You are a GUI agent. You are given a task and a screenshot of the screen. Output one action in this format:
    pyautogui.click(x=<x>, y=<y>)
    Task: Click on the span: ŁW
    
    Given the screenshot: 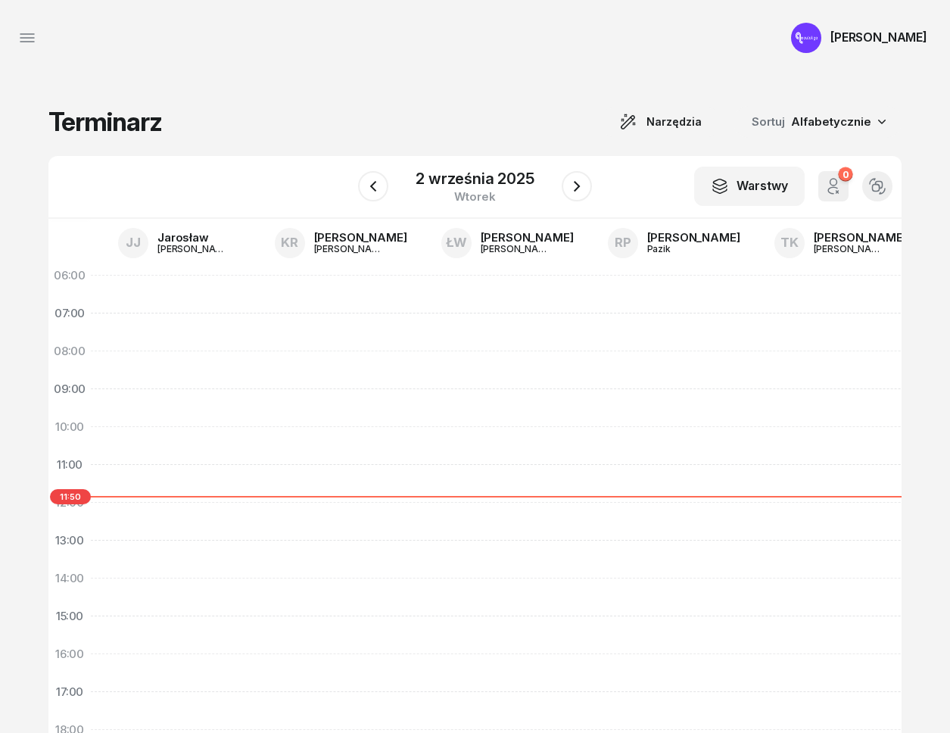 What is the action you would take?
    pyautogui.click(x=456, y=242)
    